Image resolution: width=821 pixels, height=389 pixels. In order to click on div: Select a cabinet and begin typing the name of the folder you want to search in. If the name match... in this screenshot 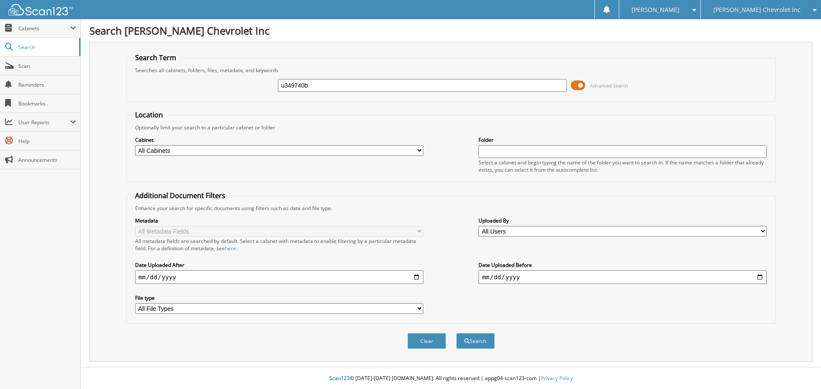, I will do `click(622, 166)`.